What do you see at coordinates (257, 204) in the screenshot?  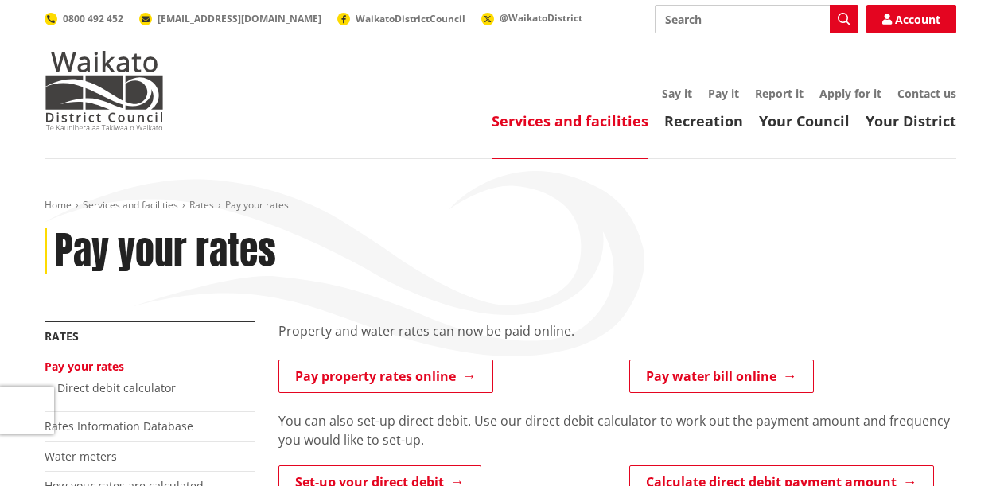 I see `span: Pay your rates` at bounding box center [257, 204].